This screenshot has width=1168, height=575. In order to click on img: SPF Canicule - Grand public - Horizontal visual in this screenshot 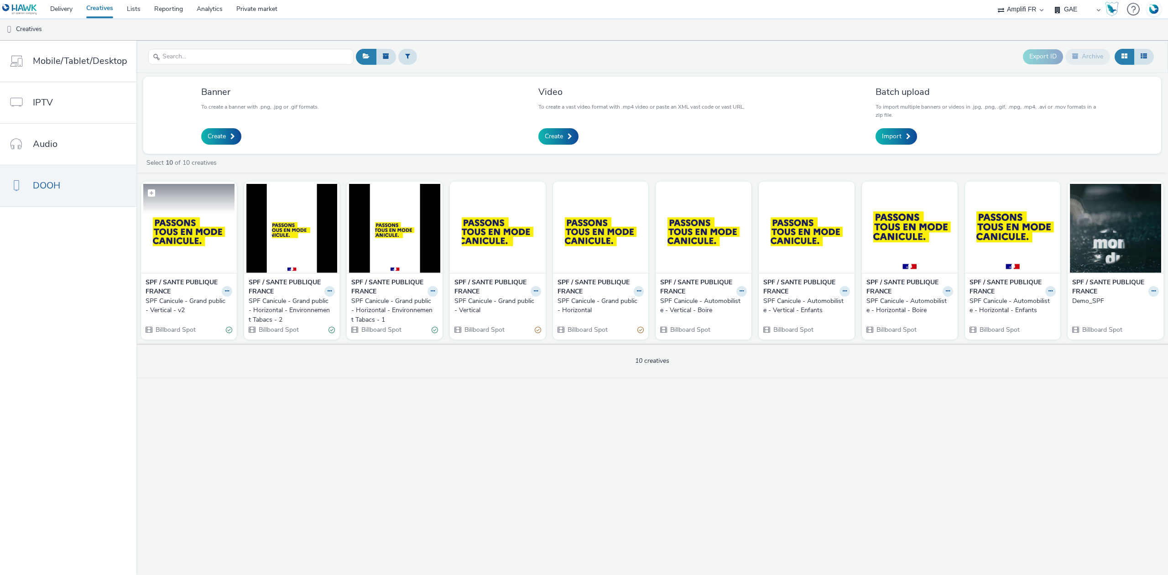, I will do `click(601, 228)`.